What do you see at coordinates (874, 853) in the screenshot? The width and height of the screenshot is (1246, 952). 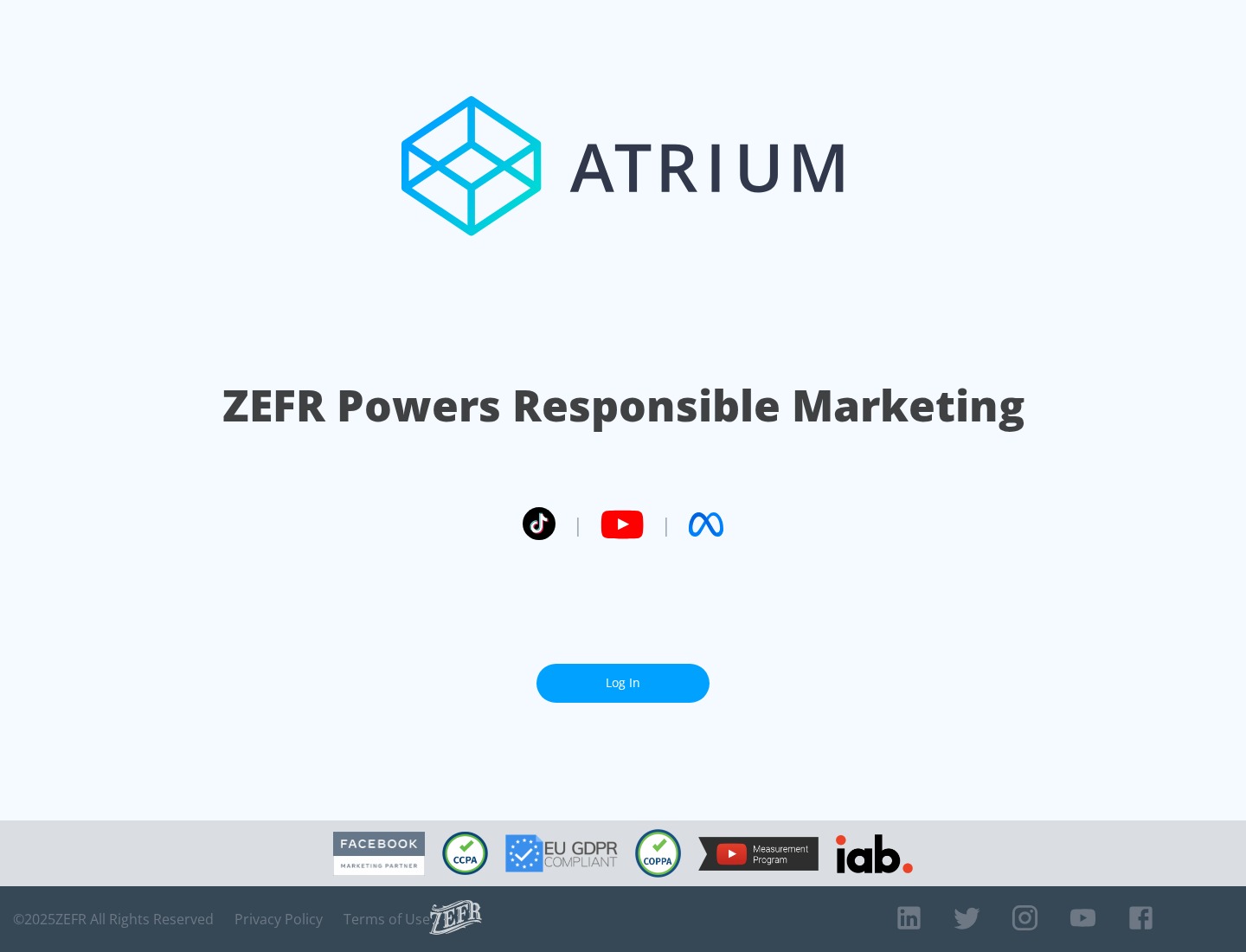 I see `img: IAB` at bounding box center [874, 853].